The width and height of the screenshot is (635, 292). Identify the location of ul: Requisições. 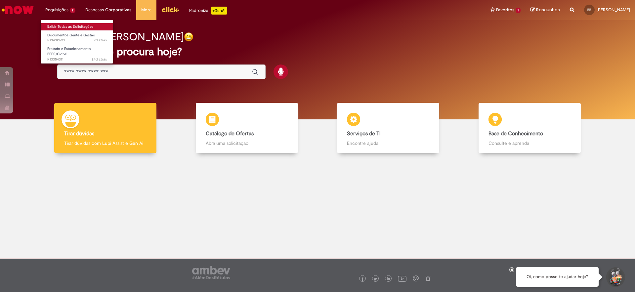
(77, 42).